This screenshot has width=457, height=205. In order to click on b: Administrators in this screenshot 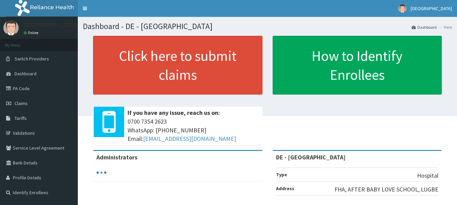, I will do `click(117, 157)`.